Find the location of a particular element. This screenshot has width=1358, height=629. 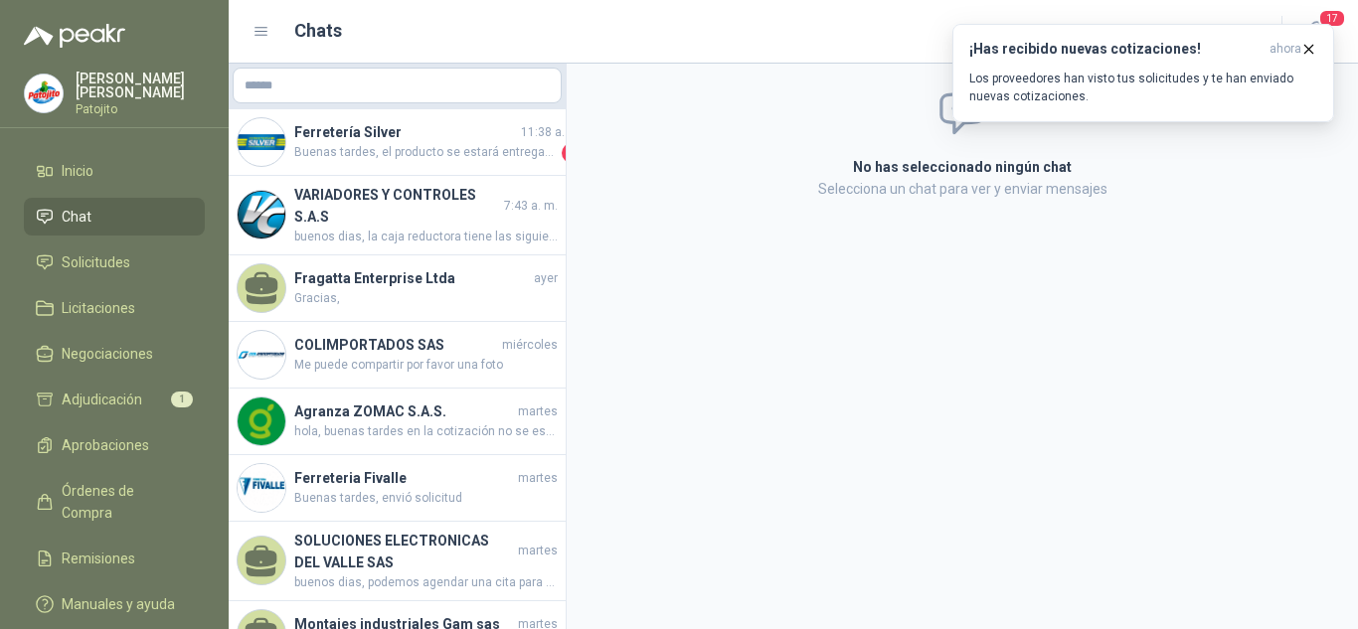

span: Inicio is located at coordinates (78, 171).